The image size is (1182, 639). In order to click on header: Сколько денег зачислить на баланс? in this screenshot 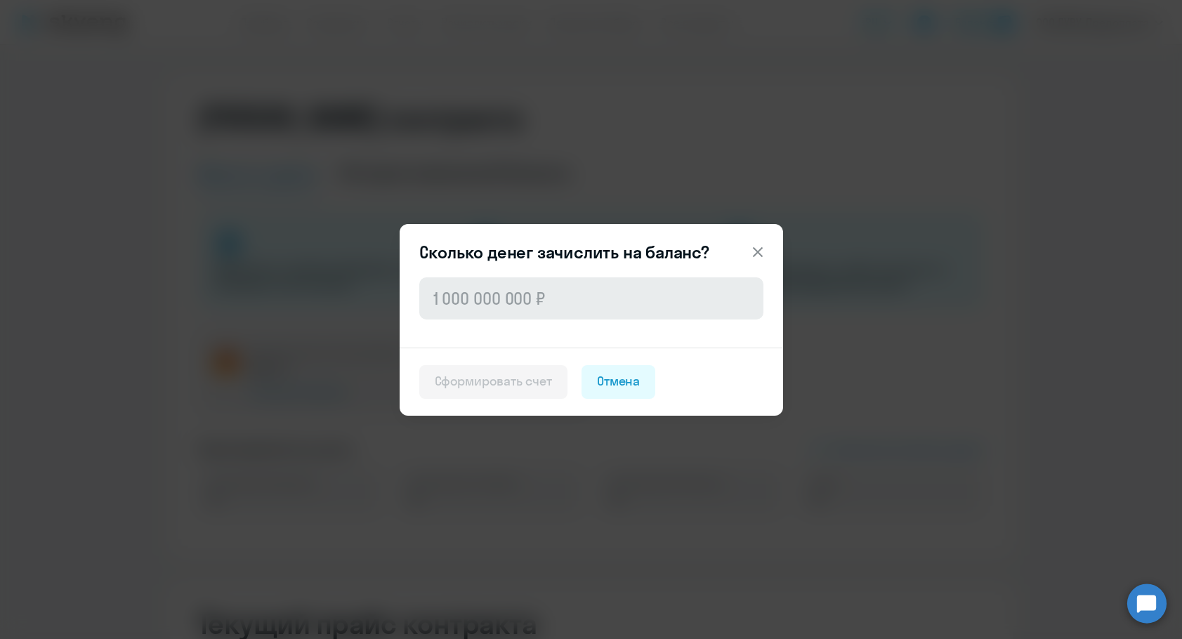, I will do `click(591, 252)`.